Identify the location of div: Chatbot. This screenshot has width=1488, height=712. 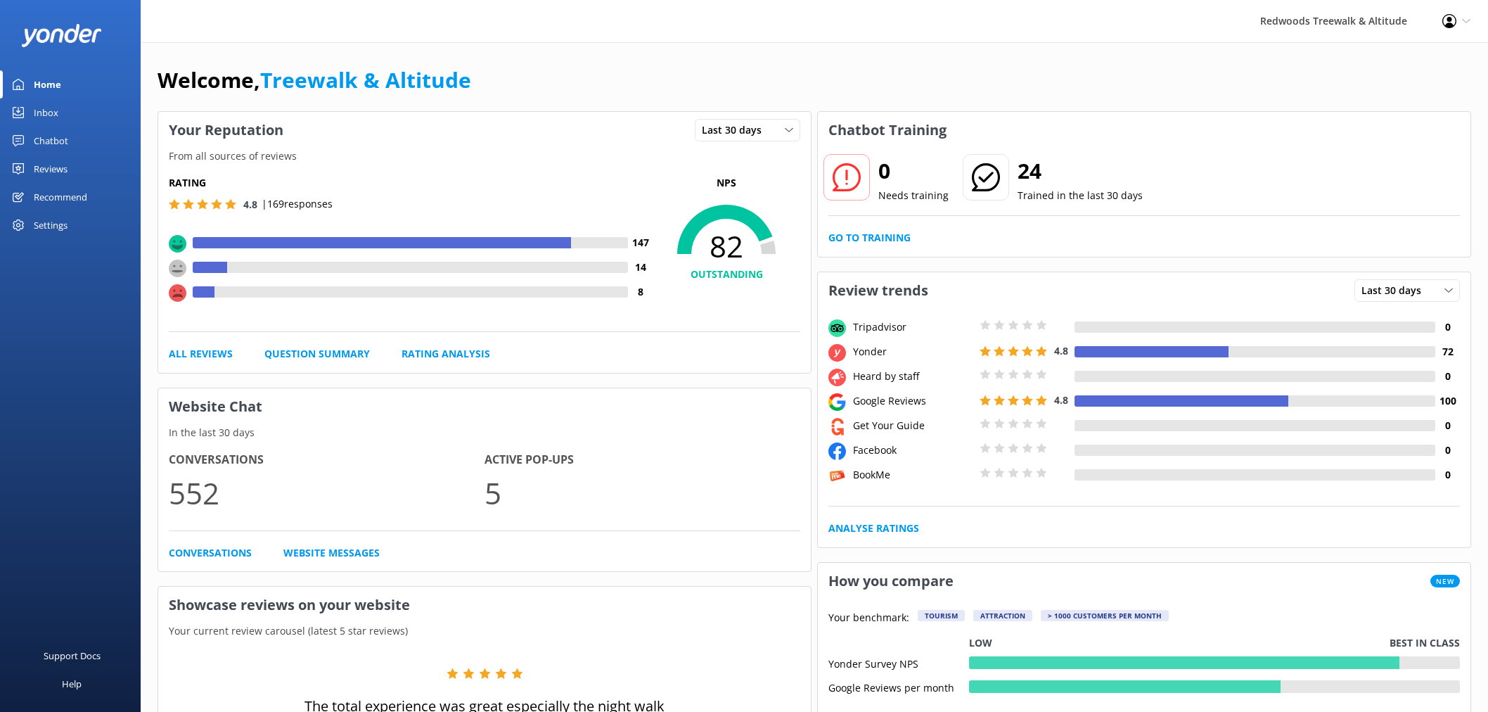
(51, 141).